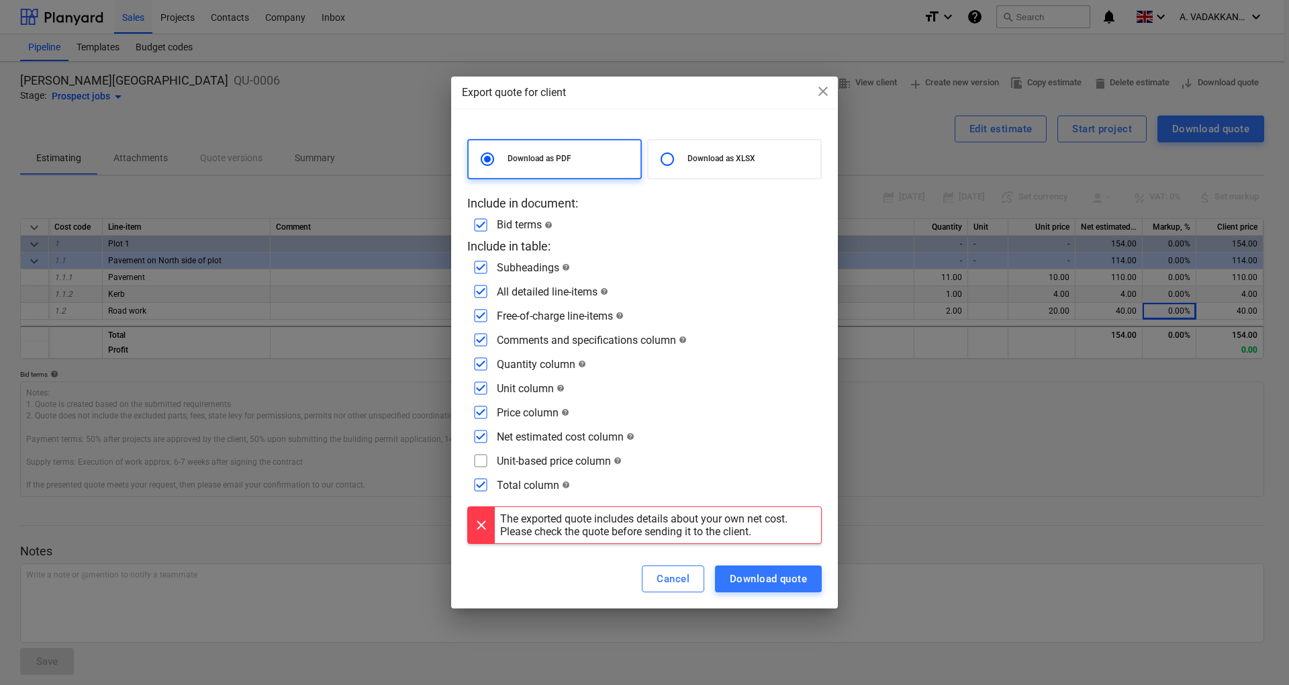  What do you see at coordinates (552, 291) in the screenshot?
I see `div: All detailed line-items` at bounding box center [552, 291].